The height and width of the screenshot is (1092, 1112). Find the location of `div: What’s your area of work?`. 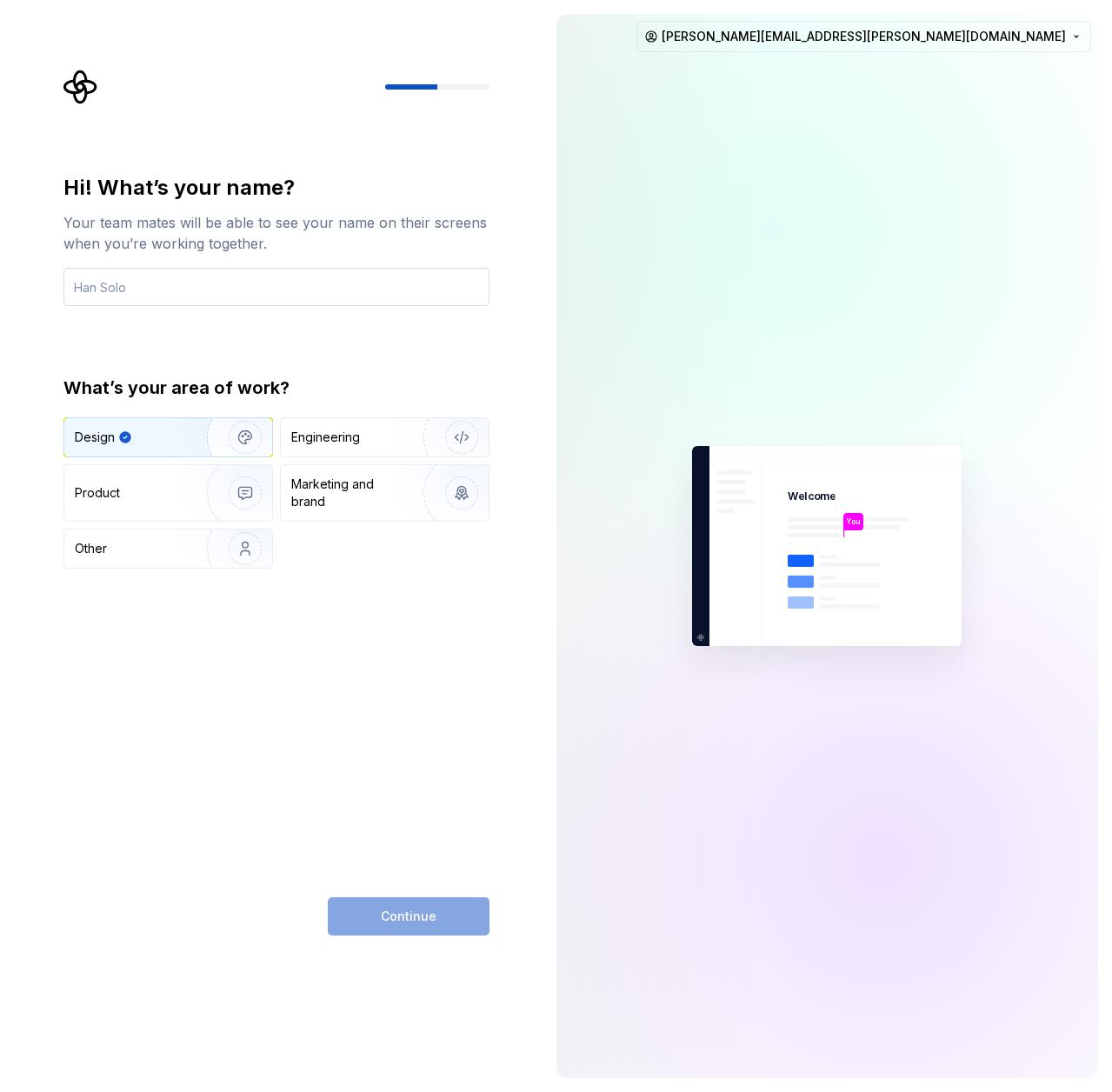

div: What’s your area of work? is located at coordinates (277, 388).